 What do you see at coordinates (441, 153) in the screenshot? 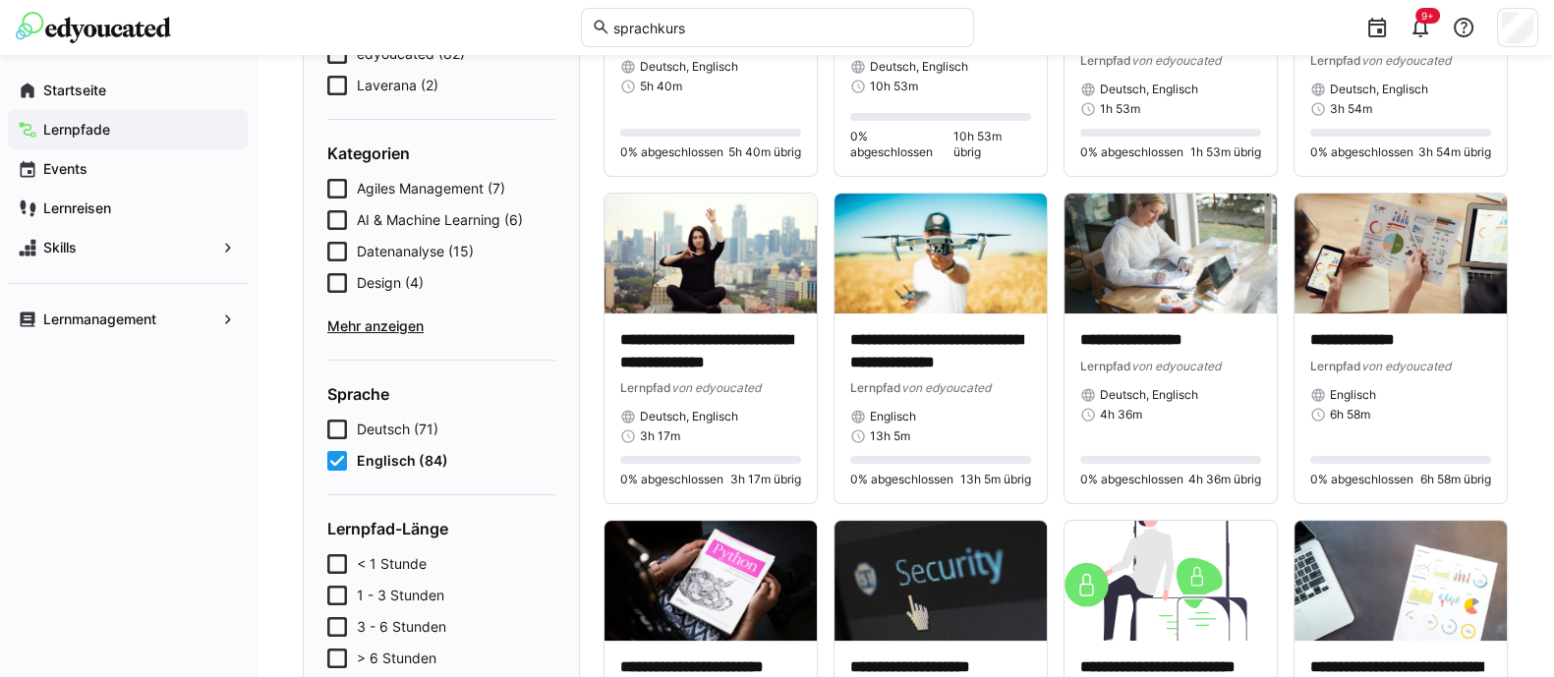
I see `h4: Kategorien` at bounding box center [441, 153].